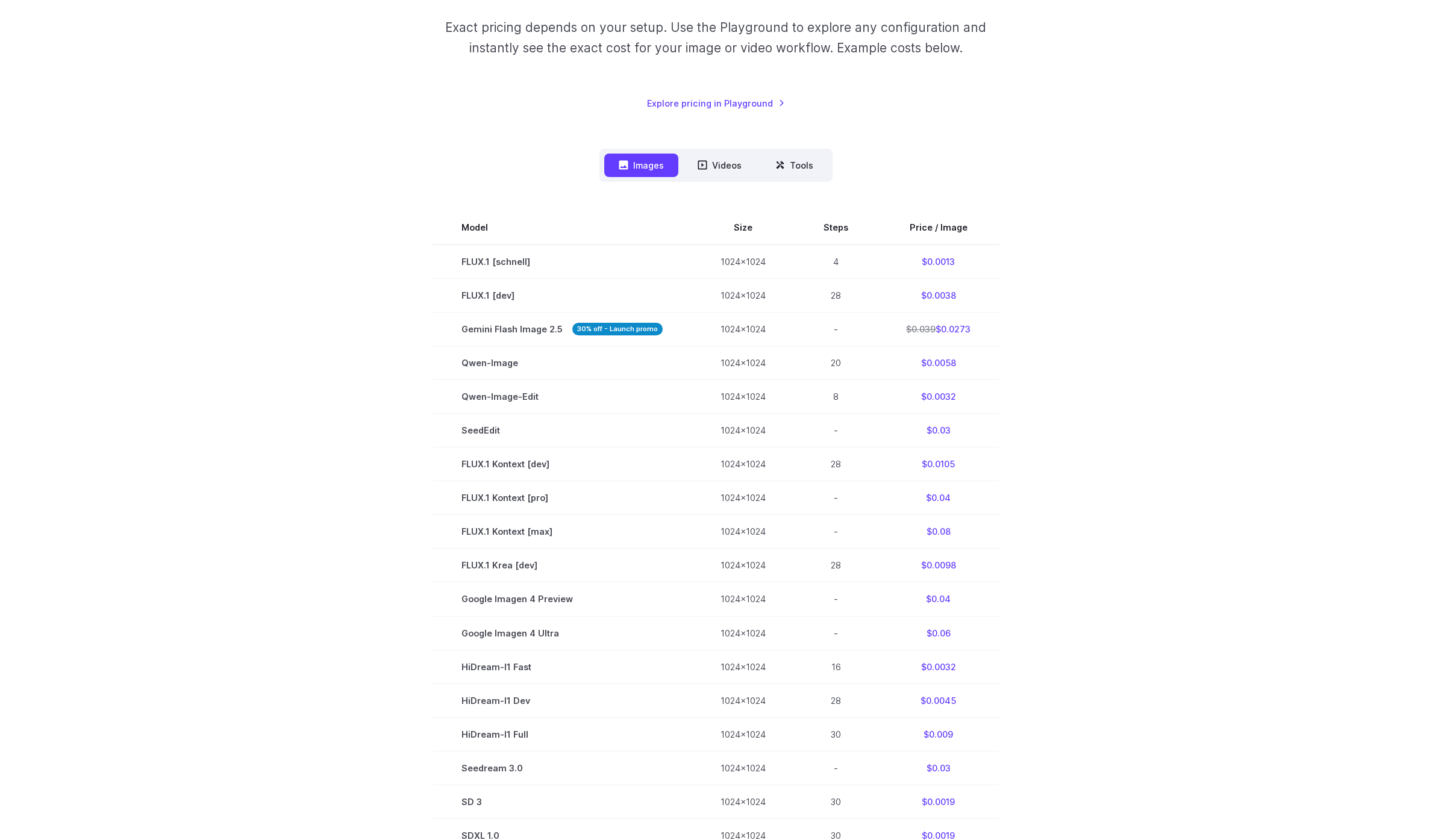 Image resolution: width=1432 pixels, height=840 pixels. I want to click on p: Exact pricing depends on your setup. Use the Playground to explore any configuration and instantl..., so click(716, 37).